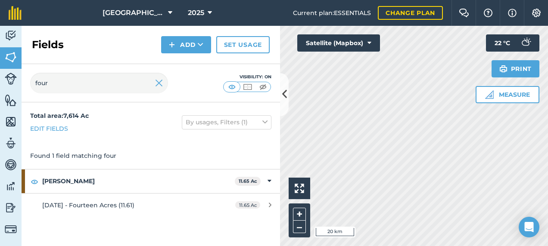 This screenshot has width=548, height=246. What do you see at coordinates (99, 83) in the screenshot?
I see `input: Search` at bounding box center [99, 83].